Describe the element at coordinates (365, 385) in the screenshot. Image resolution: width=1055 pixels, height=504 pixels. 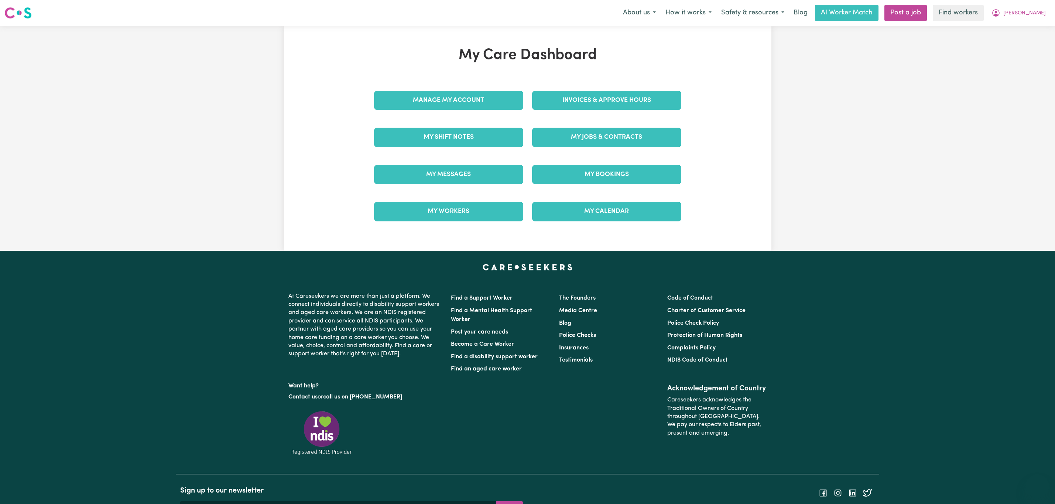
I see `p: Want help?` at that location.